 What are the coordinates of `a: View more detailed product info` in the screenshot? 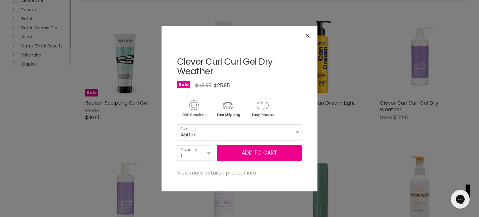 It's located at (217, 173).